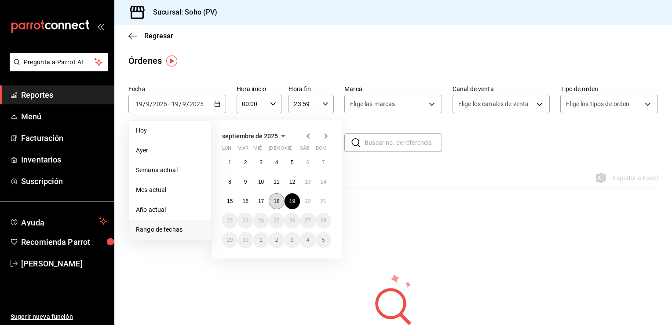 The width and height of the screenshot is (672, 325). What do you see at coordinates (64, 116) in the screenshot?
I see `span: Menú` at bounding box center [64, 116].